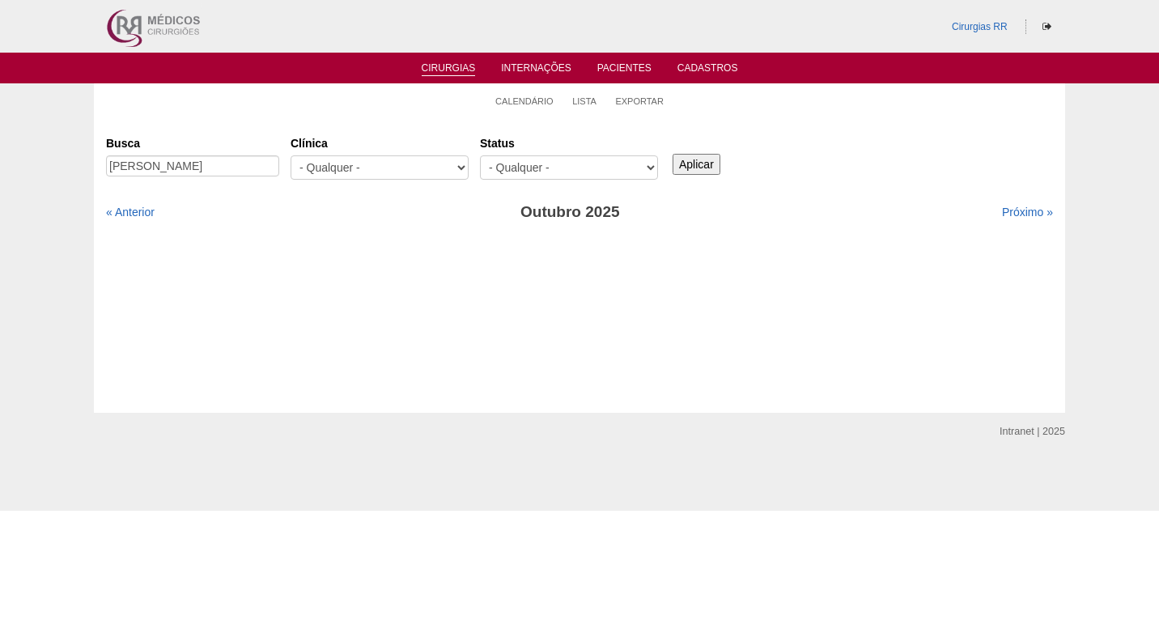 This screenshot has width=1159, height=633. What do you see at coordinates (979, 27) in the screenshot?
I see `a: Cirurgias RR` at bounding box center [979, 27].